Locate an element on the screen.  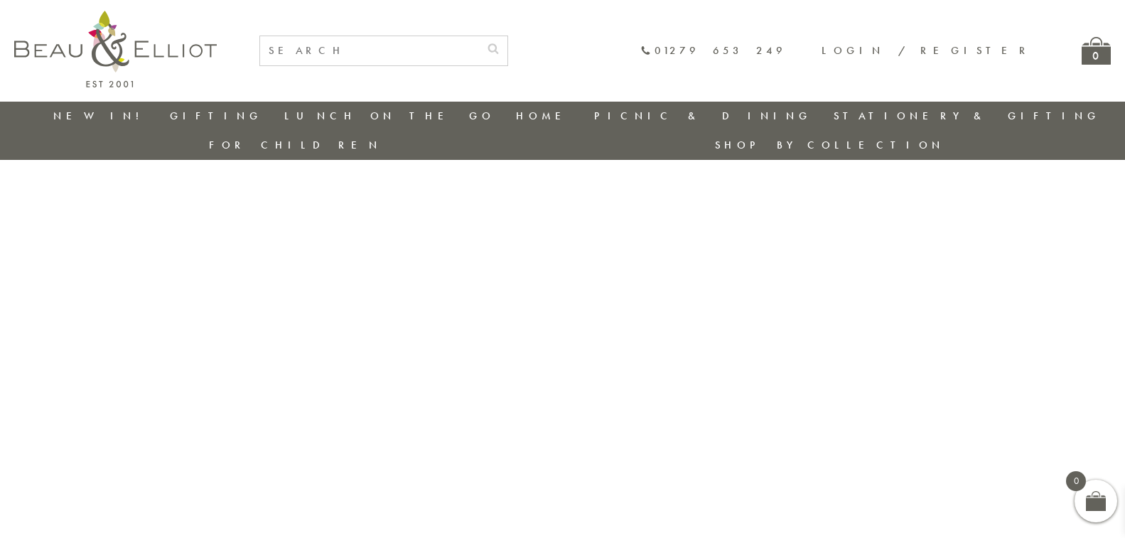
a: 0 is located at coordinates (1096, 50).